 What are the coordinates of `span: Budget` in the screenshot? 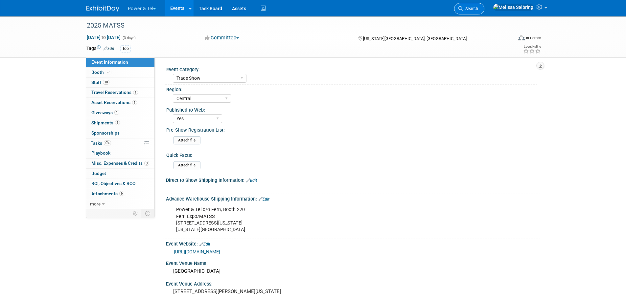 It's located at (99, 174).